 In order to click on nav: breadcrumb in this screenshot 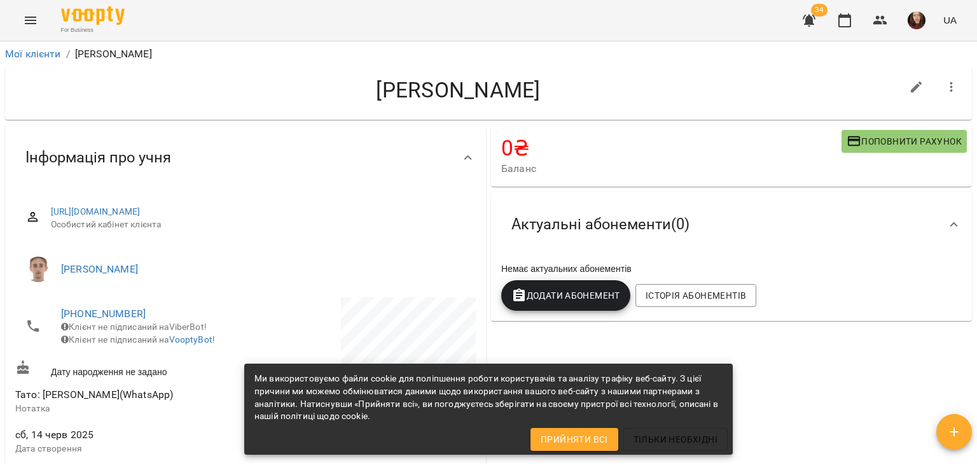, I will do `click(489, 54)`.